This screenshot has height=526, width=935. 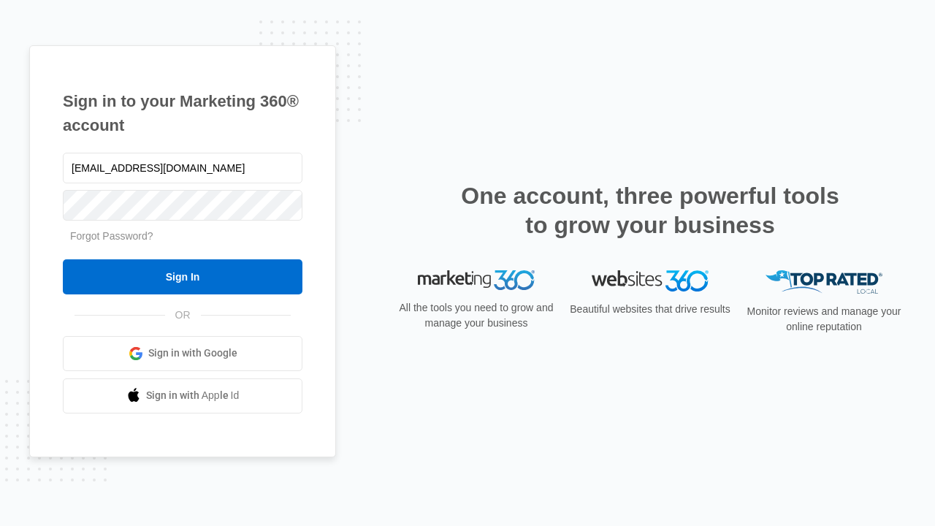 I want to click on input: Sign In, so click(x=183, y=277).